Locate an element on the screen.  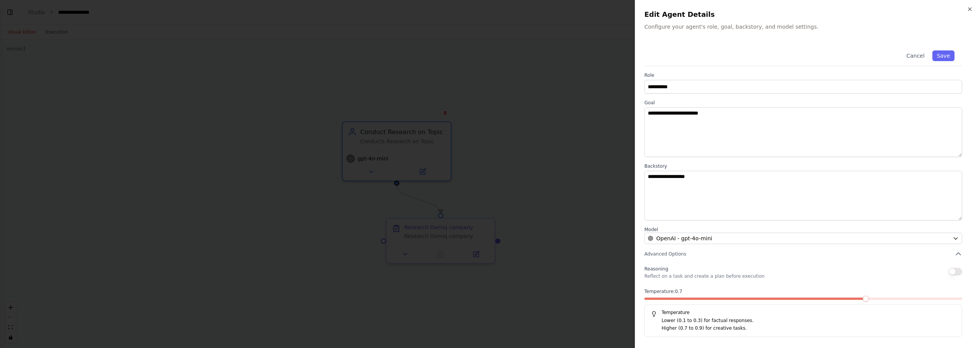
h2: Edit Agent Details is located at coordinates (807, 15).